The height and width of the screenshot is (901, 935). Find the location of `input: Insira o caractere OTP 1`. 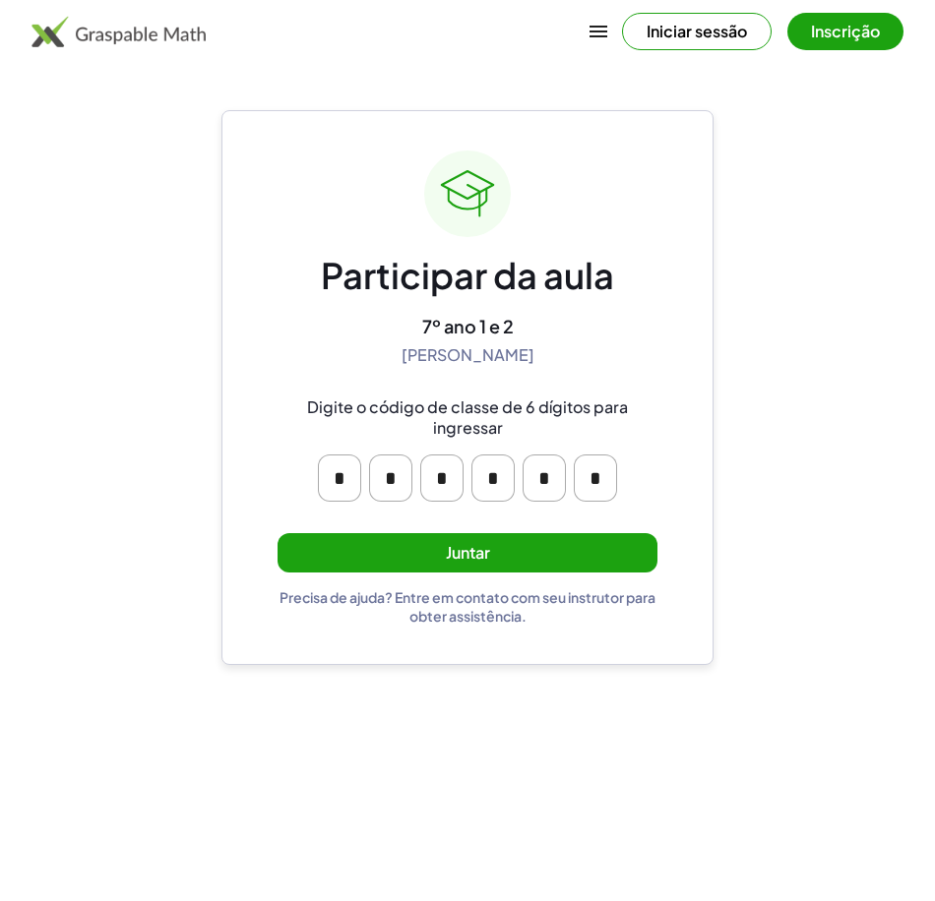

input: Insira o caractere OTP 1 is located at coordinates (339, 478).